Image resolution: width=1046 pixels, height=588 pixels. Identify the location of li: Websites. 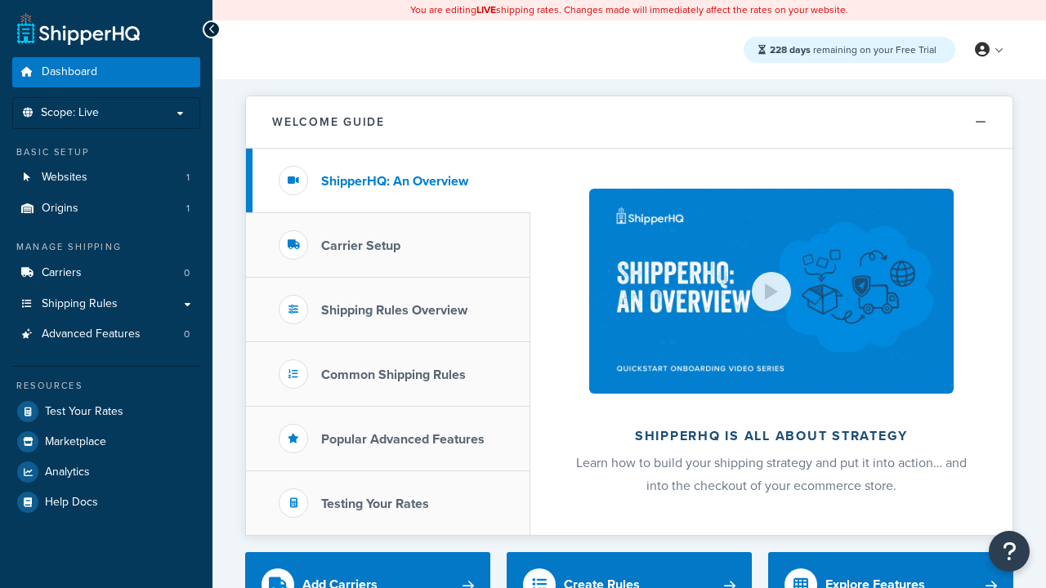
(106, 177).